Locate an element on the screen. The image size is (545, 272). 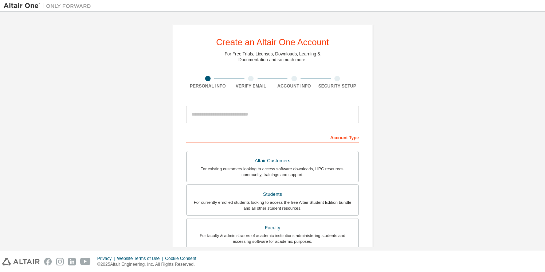
img: facebook.svg is located at coordinates (48, 261).